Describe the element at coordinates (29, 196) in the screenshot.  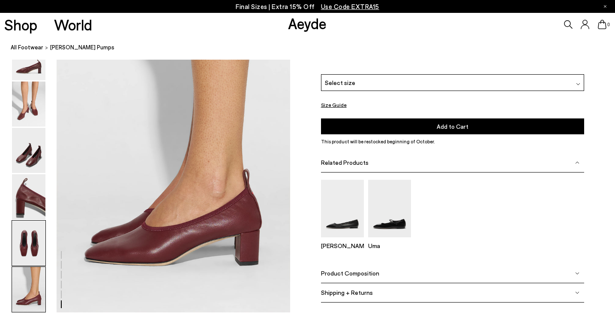
I see `img: Narissa Ruched Pumps - Image 4` at that location.